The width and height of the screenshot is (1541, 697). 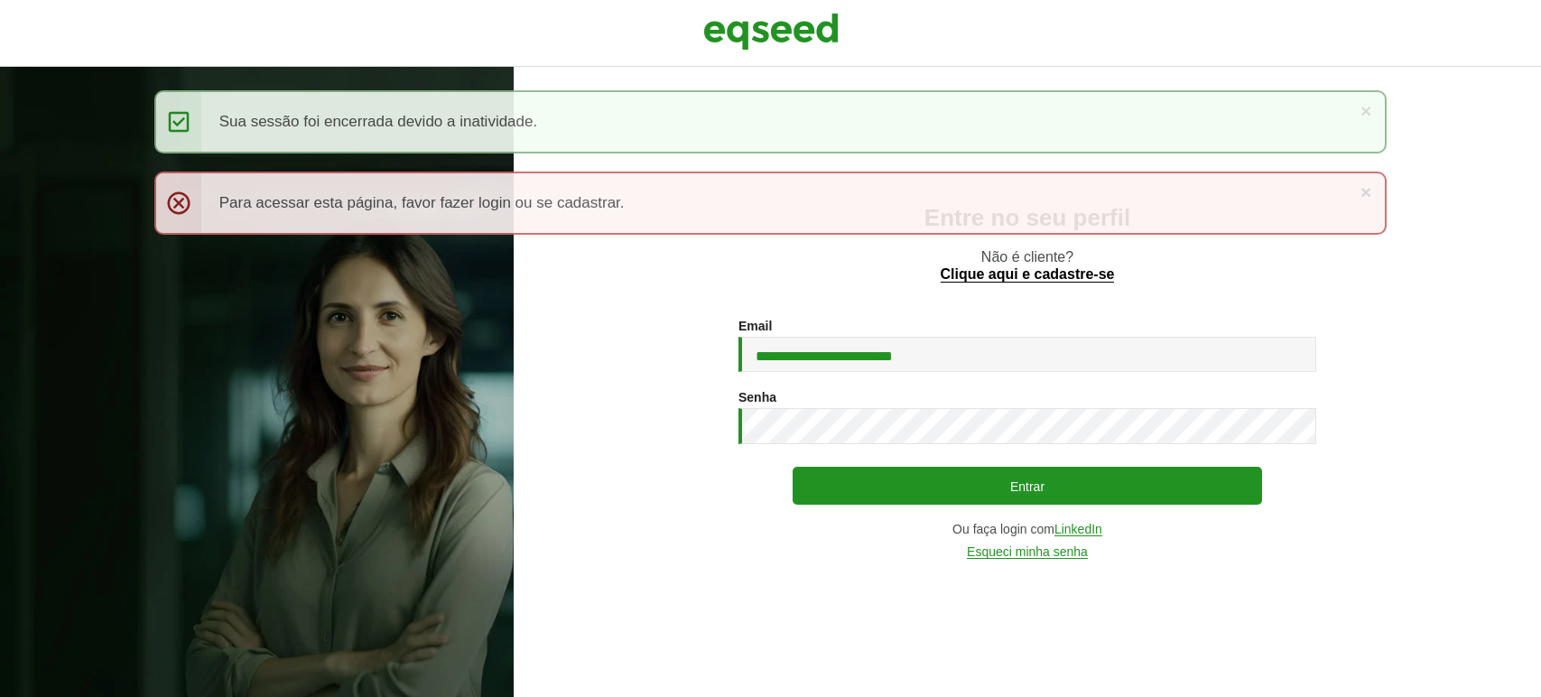 I want to click on img: EqSeed Logo, so click(x=771, y=32).